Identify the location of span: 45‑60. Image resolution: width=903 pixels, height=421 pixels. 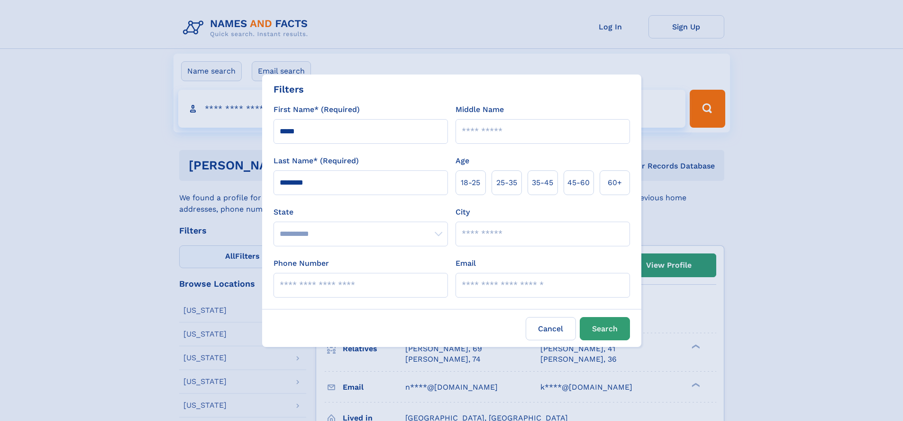
(579, 183).